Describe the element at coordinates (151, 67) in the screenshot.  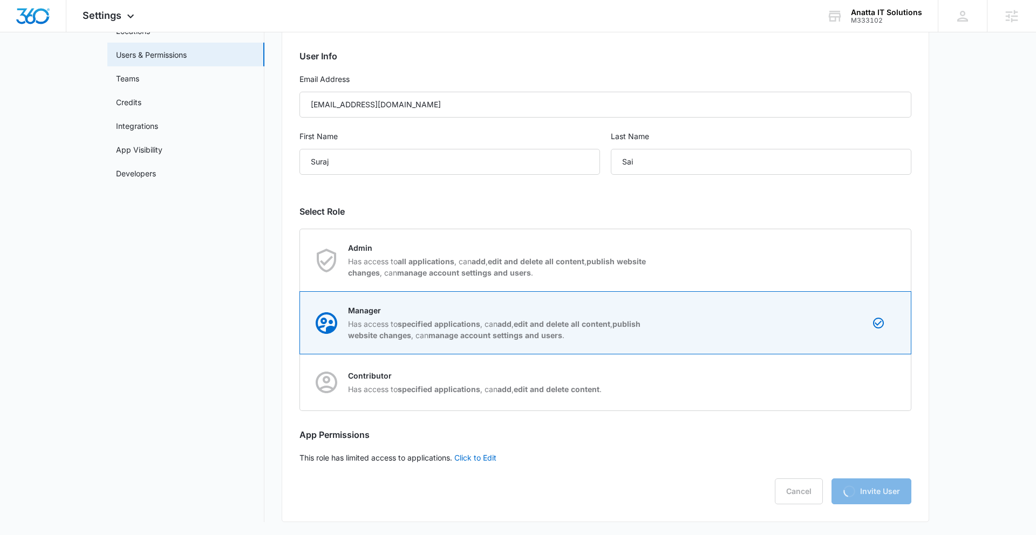
I see `div: Keywords by Traffic` at that location.